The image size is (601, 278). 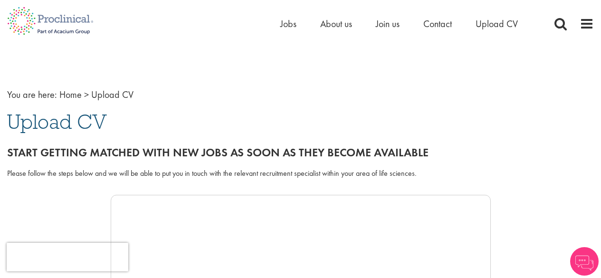 I want to click on h2: Start getting matched with new jobs as soon as they become available, so click(x=300, y=152).